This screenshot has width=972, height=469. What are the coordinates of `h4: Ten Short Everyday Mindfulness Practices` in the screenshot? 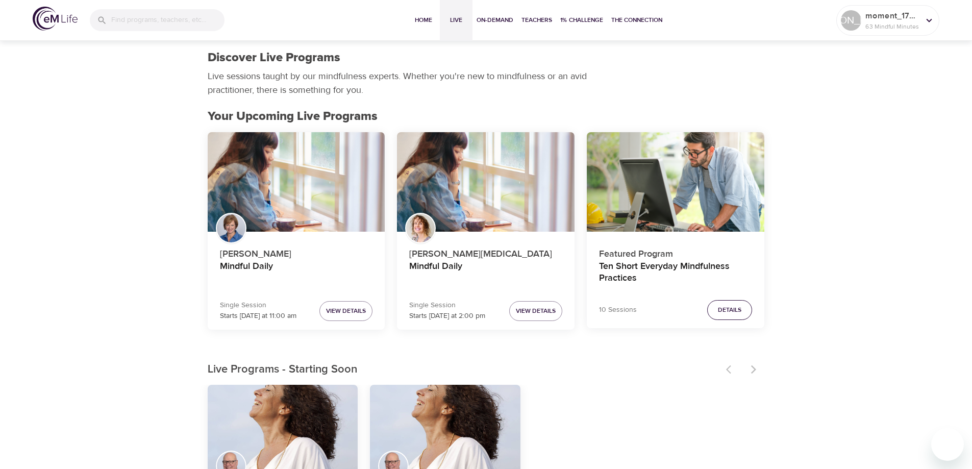 It's located at (675, 273).